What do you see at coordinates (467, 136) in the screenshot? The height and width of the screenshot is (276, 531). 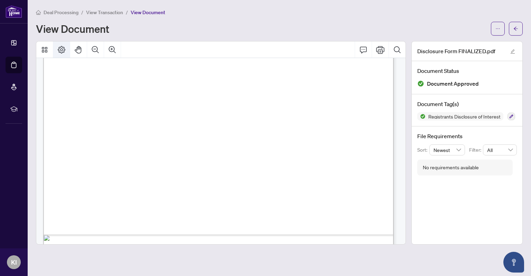 I see `h4: File Requirements` at bounding box center [467, 136].